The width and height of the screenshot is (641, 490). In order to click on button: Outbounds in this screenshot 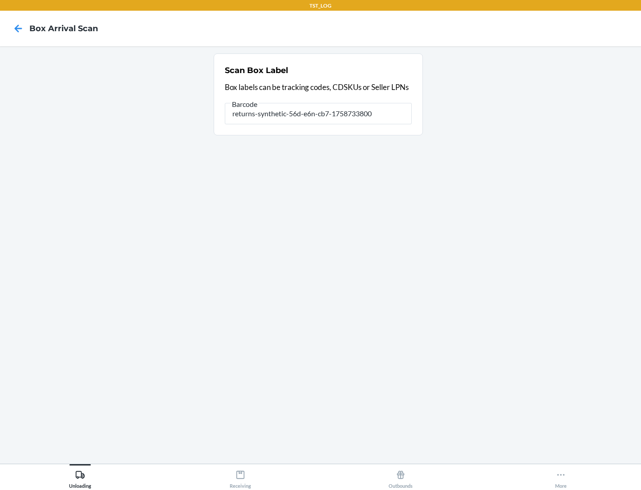, I will do `click(401, 476)`.